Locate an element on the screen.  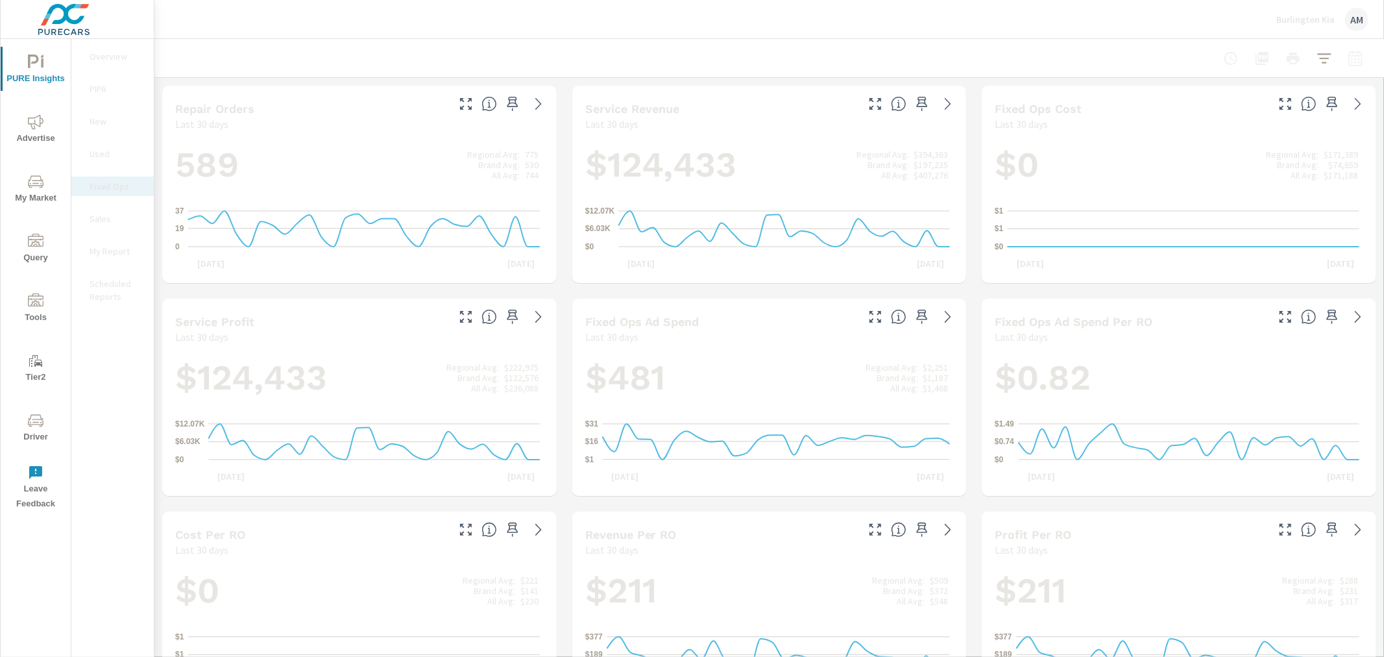
h1: $124,433 is located at coordinates (359, 378).